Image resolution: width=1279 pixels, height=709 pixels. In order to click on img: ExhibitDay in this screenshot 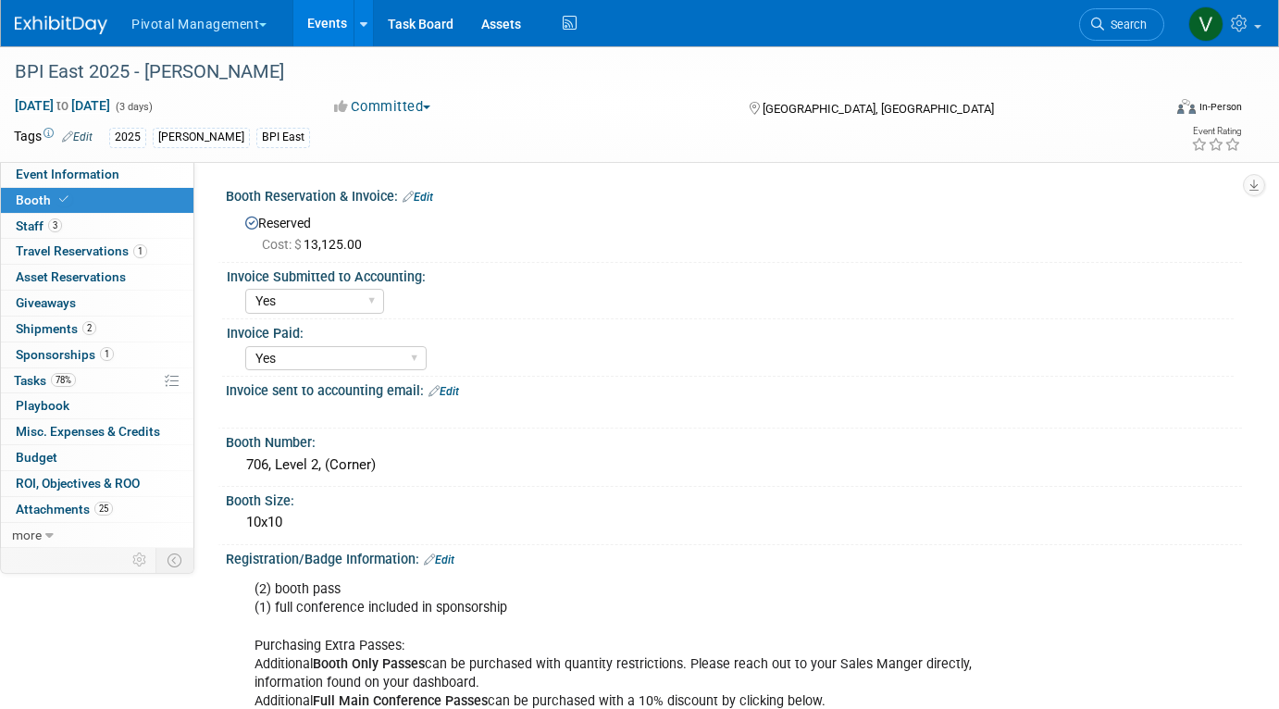, I will do `click(61, 25)`.